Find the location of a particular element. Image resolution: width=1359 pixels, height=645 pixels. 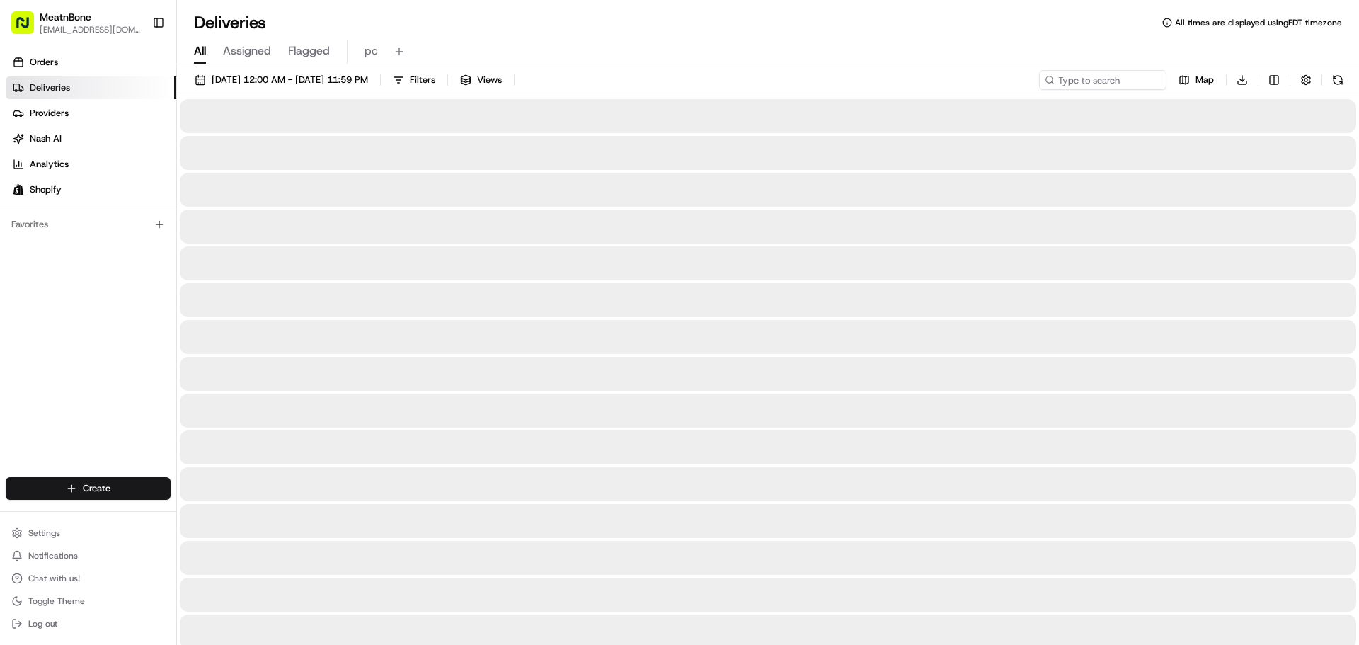

span: Create is located at coordinates (96, 488).